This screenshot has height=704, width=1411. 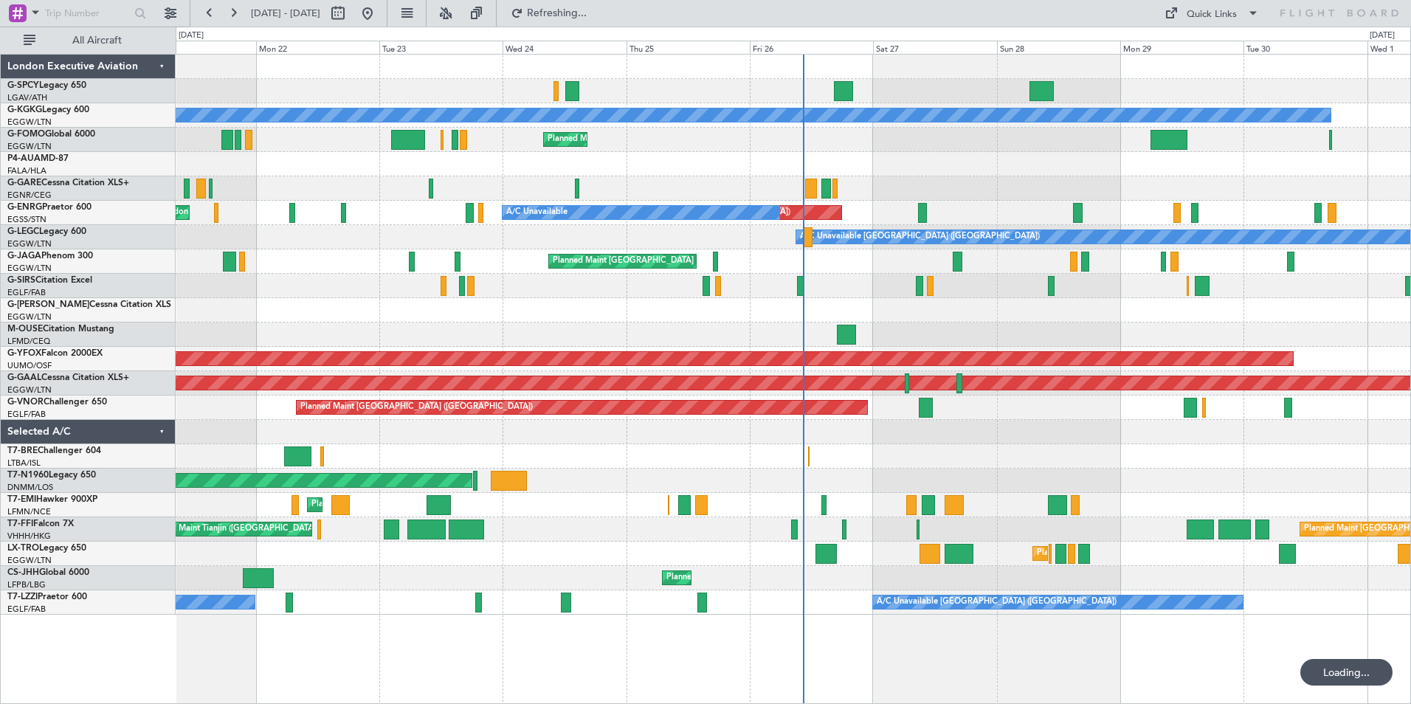 I want to click on a: LFPB/LBG, so click(x=27, y=585).